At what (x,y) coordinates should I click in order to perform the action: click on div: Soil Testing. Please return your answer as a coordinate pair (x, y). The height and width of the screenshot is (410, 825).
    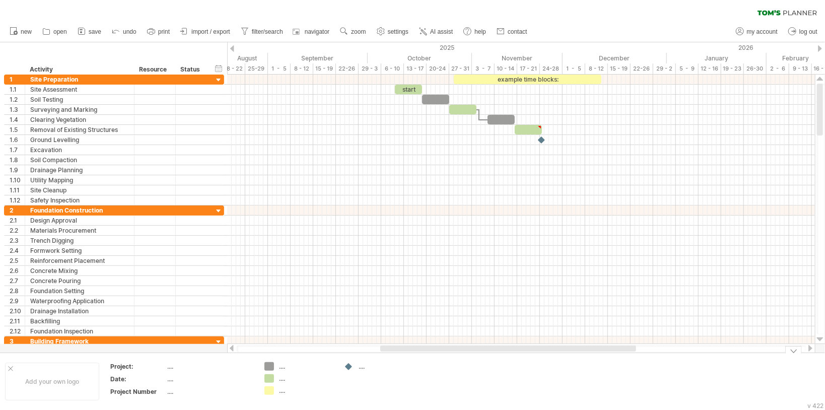
    Looking at the image, I should click on (80, 99).